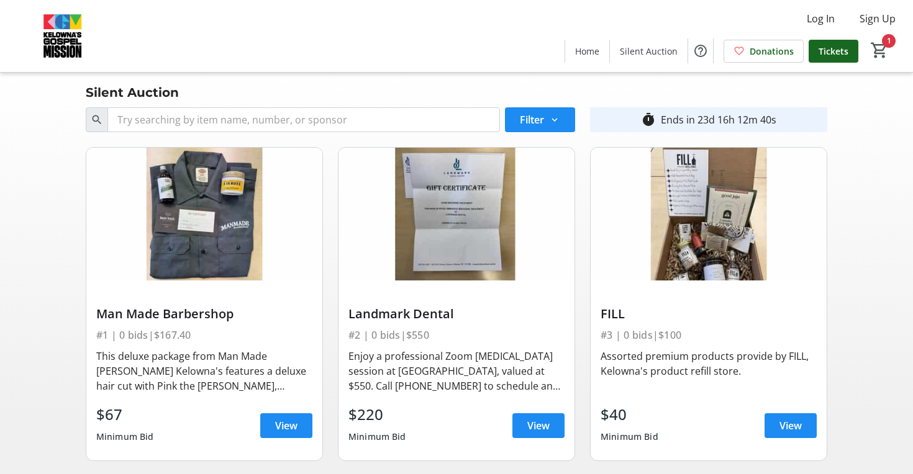 The width and height of the screenshot is (913, 474). Describe the element at coordinates (709, 314) in the screenshot. I see `div: FILL` at that location.